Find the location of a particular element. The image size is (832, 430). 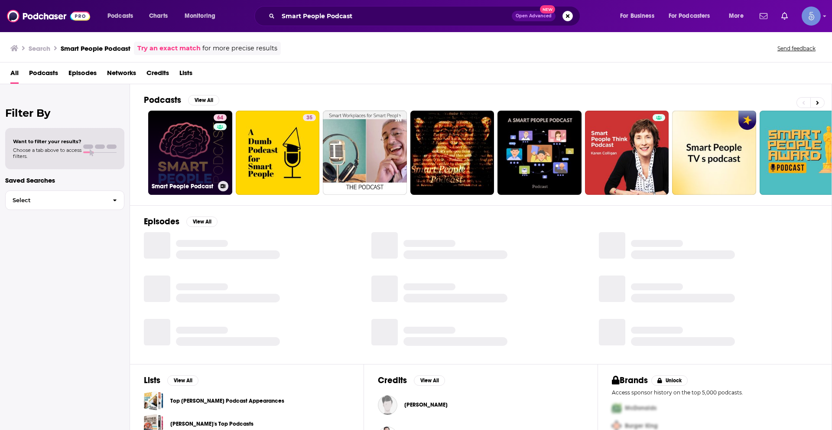

h2: Filter By is located at coordinates (65, 113).